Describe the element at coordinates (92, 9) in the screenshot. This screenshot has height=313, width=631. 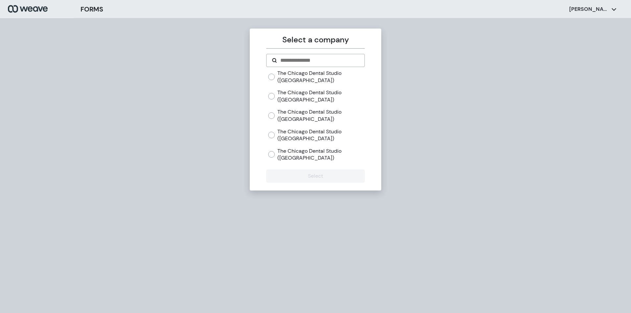
I see `h3: FORMS` at that location.